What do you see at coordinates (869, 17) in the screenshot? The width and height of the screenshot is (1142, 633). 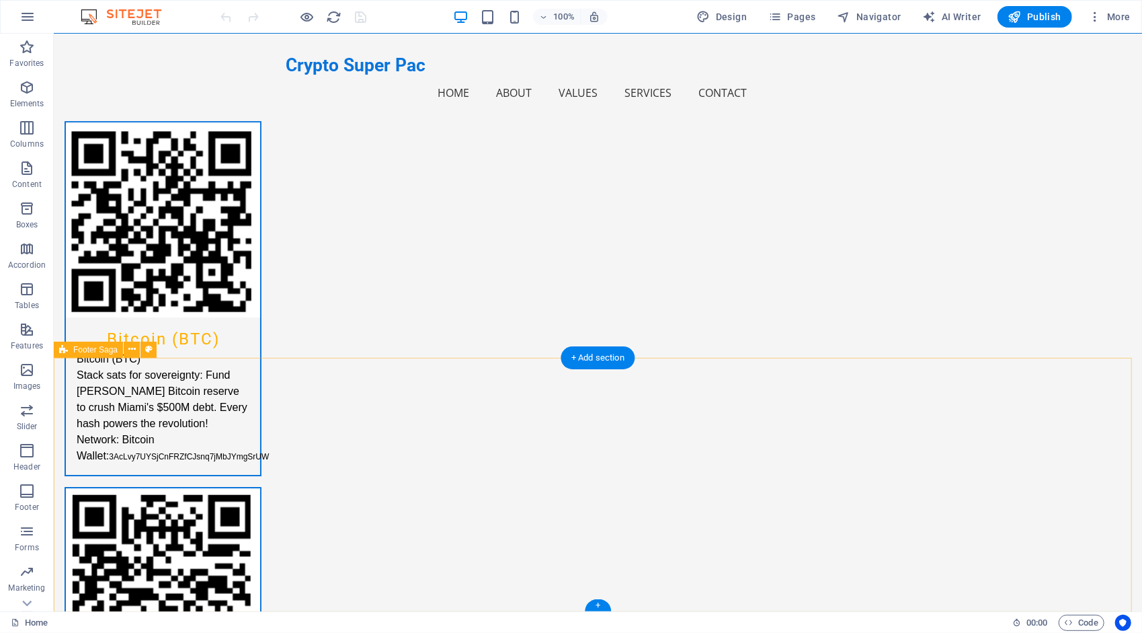 I see `span: Navigator` at bounding box center [869, 17].